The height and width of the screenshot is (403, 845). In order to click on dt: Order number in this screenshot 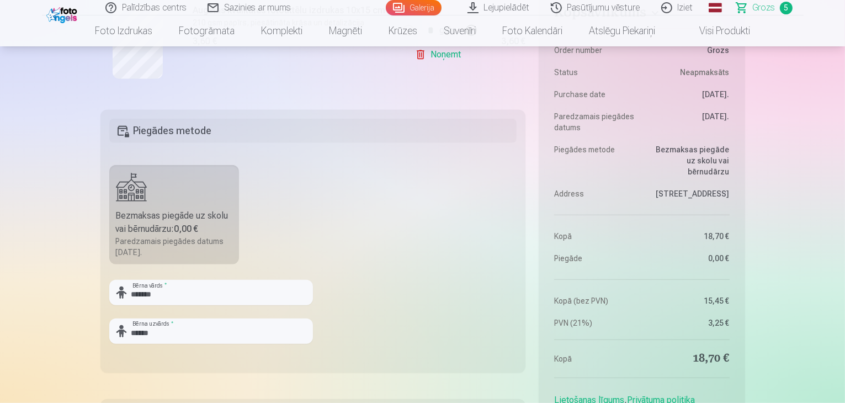, I will do `click(595, 50)`.